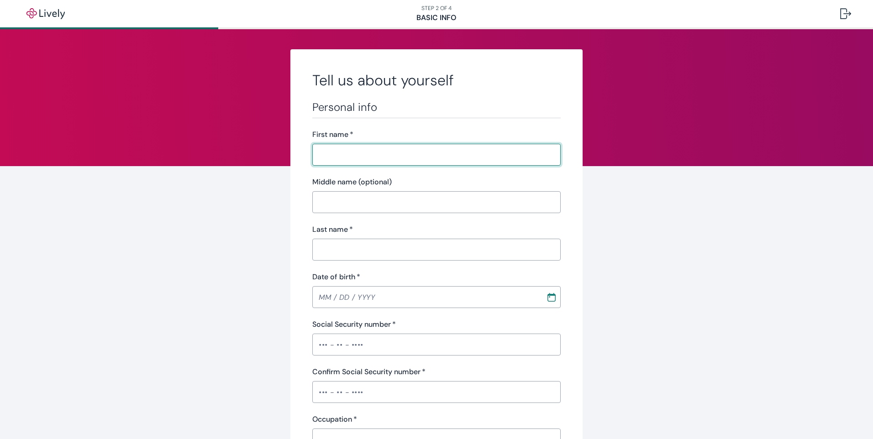 Image resolution: width=873 pixels, height=439 pixels. What do you see at coordinates (552, 297) in the screenshot?
I see `svg: Calendar` at bounding box center [552, 297].